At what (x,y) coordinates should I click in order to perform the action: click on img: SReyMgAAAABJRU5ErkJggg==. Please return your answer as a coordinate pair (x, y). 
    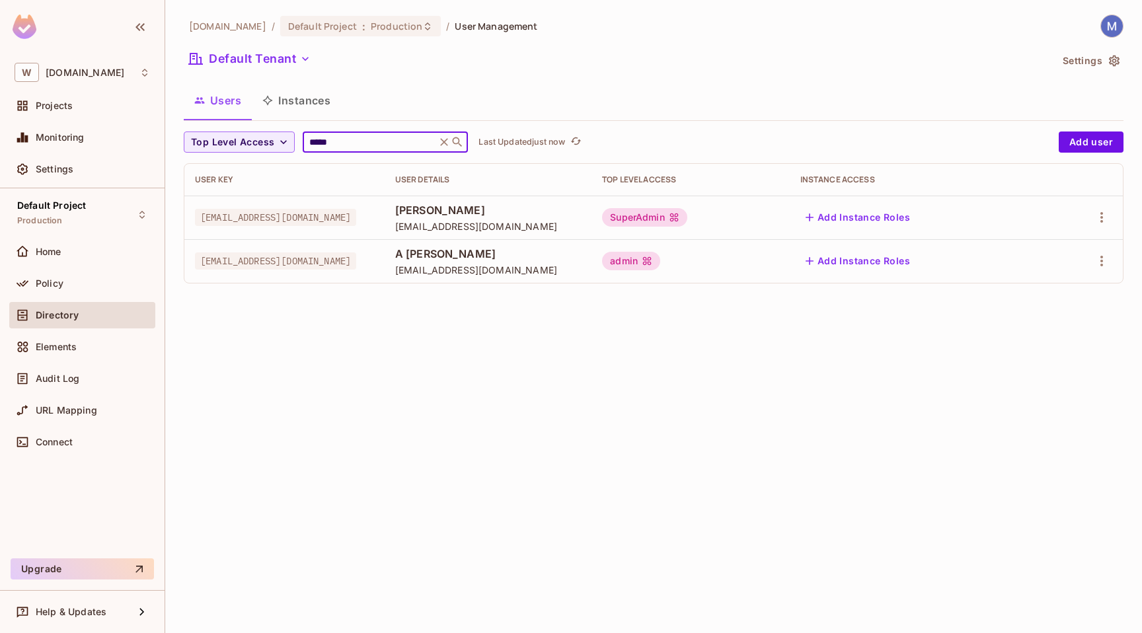
    Looking at the image, I should click on (24, 26).